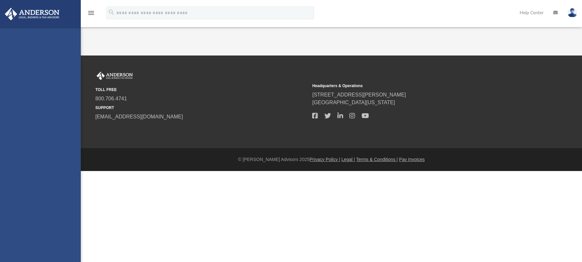  What do you see at coordinates (376, 160) in the screenshot?
I see `a: Terms & Conditions |` at bounding box center [376, 160].